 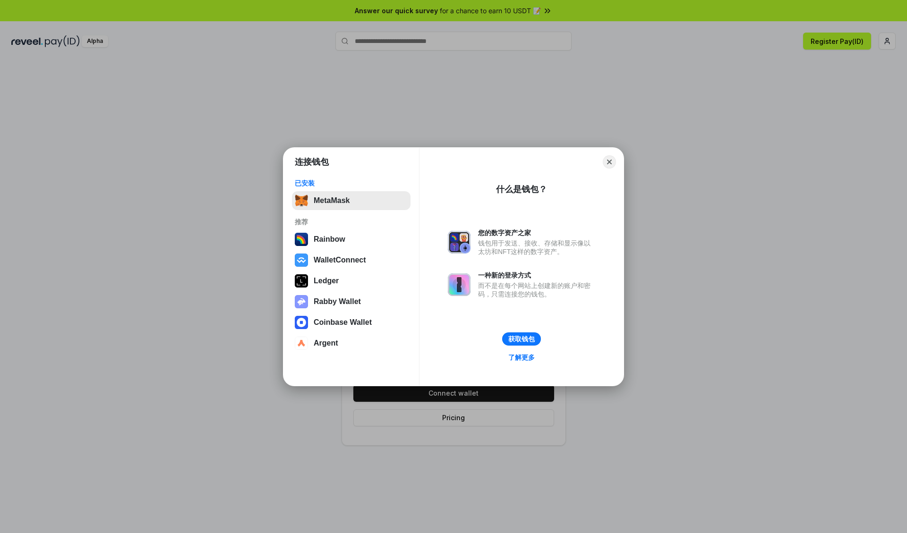 I want to click on div: 推荐, so click(x=351, y=222).